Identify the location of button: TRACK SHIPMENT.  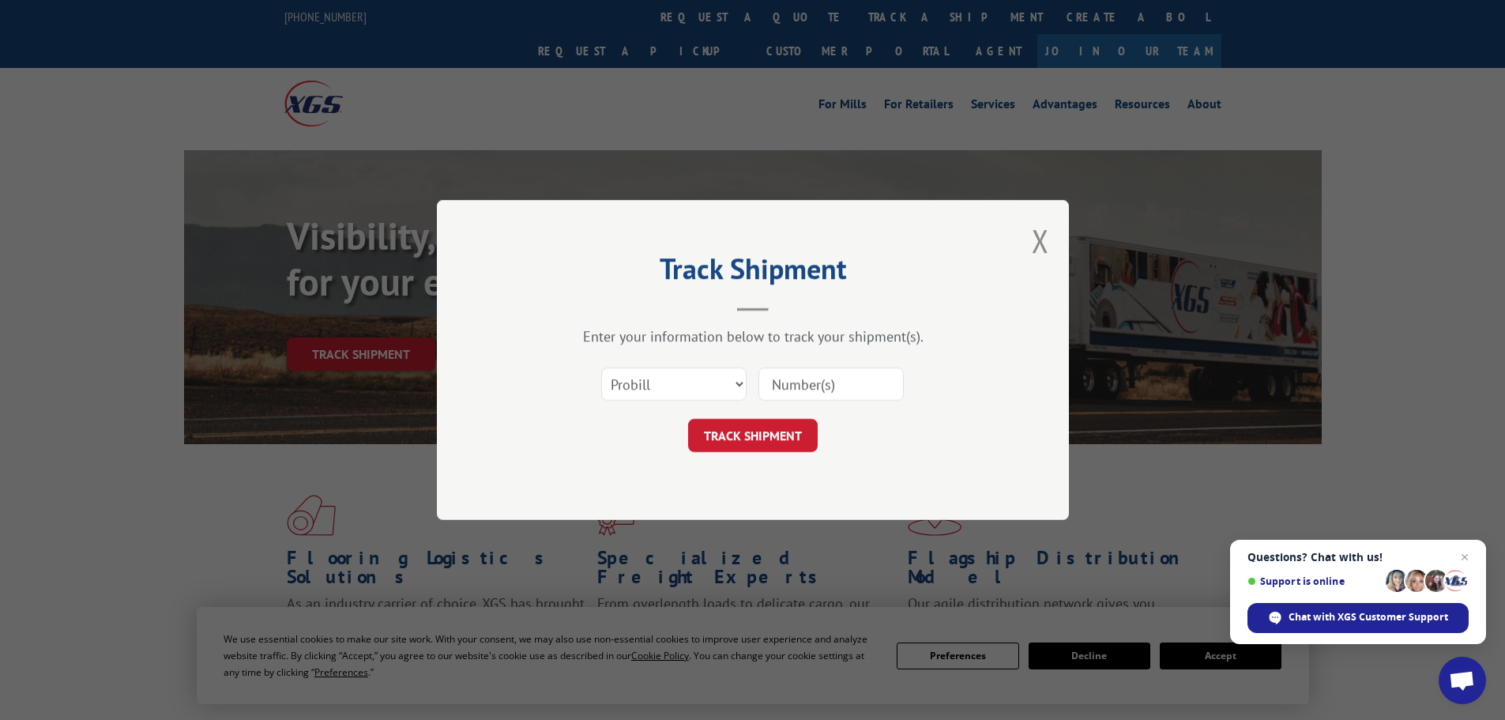
(753, 435).